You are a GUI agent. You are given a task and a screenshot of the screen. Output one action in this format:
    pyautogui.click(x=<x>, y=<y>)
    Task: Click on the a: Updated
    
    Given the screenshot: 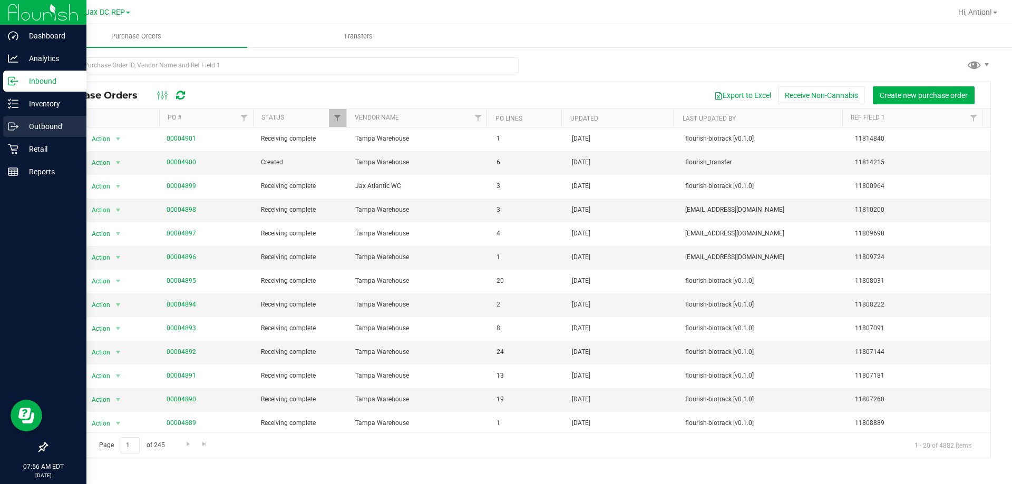 What is the action you would take?
    pyautogui.click(x=584, y=119)
    